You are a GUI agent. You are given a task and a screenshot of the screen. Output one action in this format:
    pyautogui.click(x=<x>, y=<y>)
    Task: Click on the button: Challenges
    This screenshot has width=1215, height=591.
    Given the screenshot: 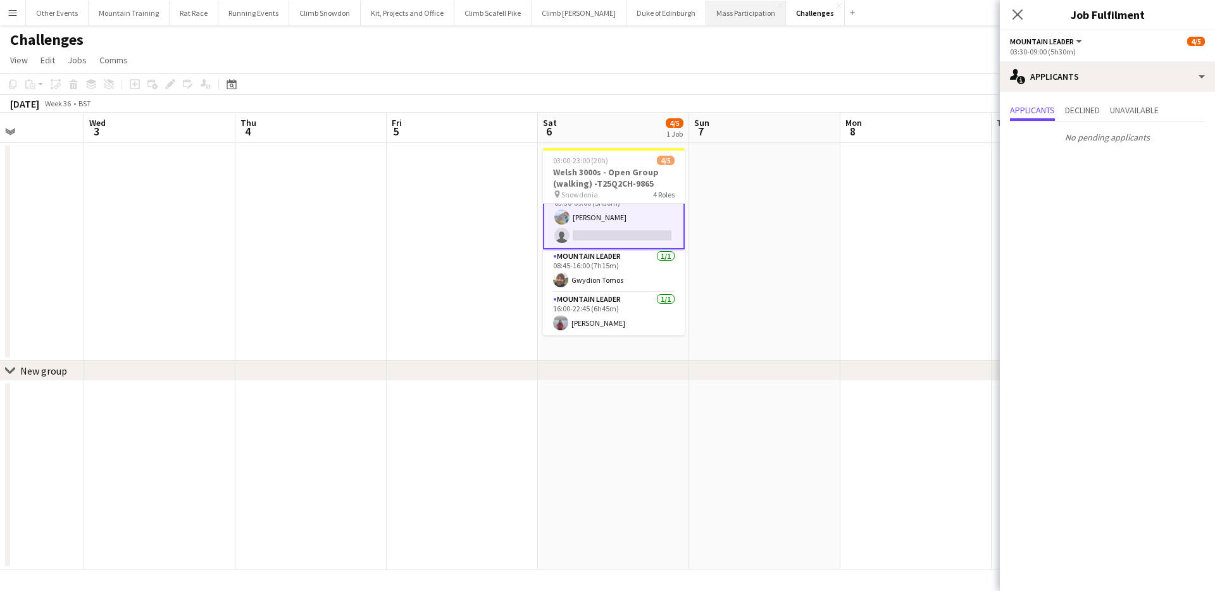 What is the action you would take?
    pyautogui.click(x=815, y=13)
    